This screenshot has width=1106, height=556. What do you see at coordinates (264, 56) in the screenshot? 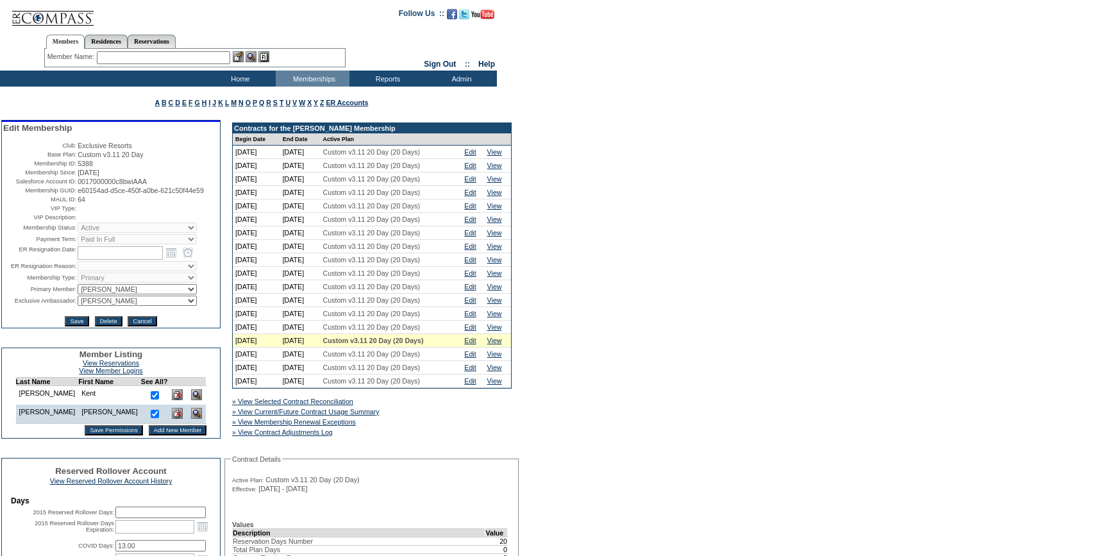
I see `img: Reservations` at bounding box center [264, 56].